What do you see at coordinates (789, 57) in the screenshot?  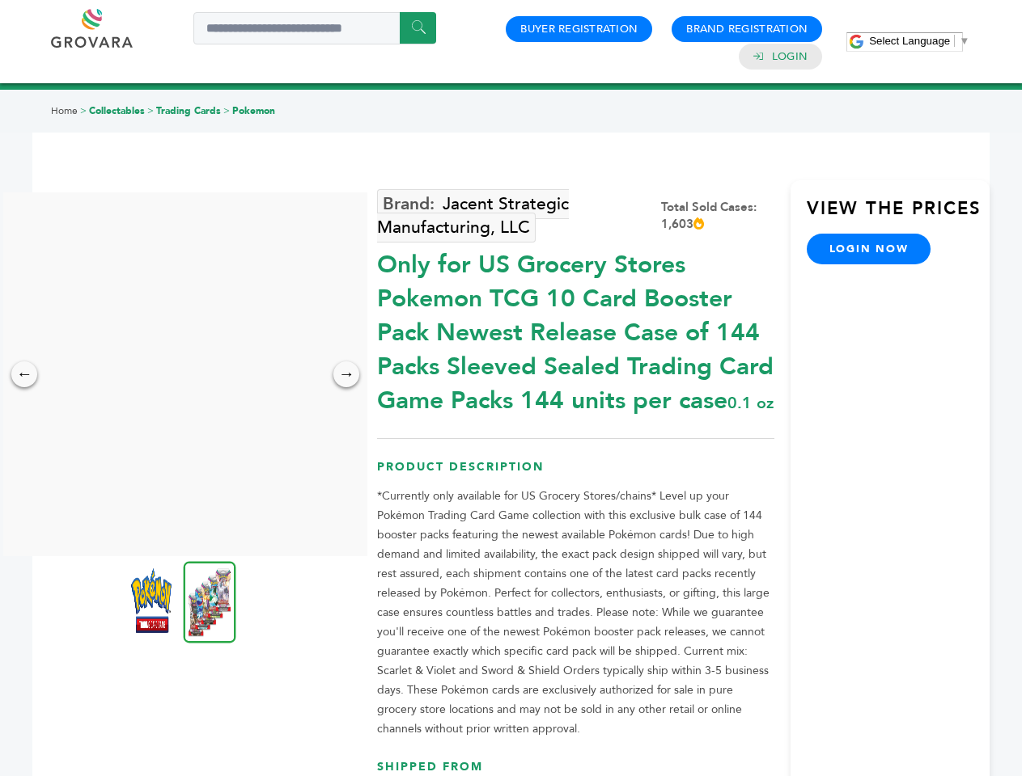 I see `a: Login` at bounding box center [789, 57].